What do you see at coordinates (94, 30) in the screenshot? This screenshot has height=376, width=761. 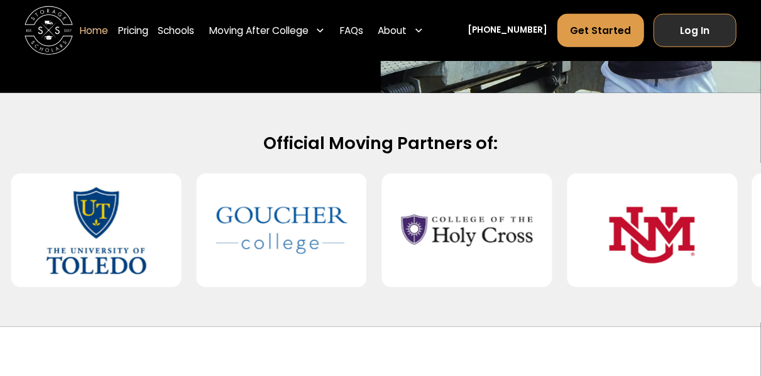 I see `a: Home` at bounding box center [94, 30].